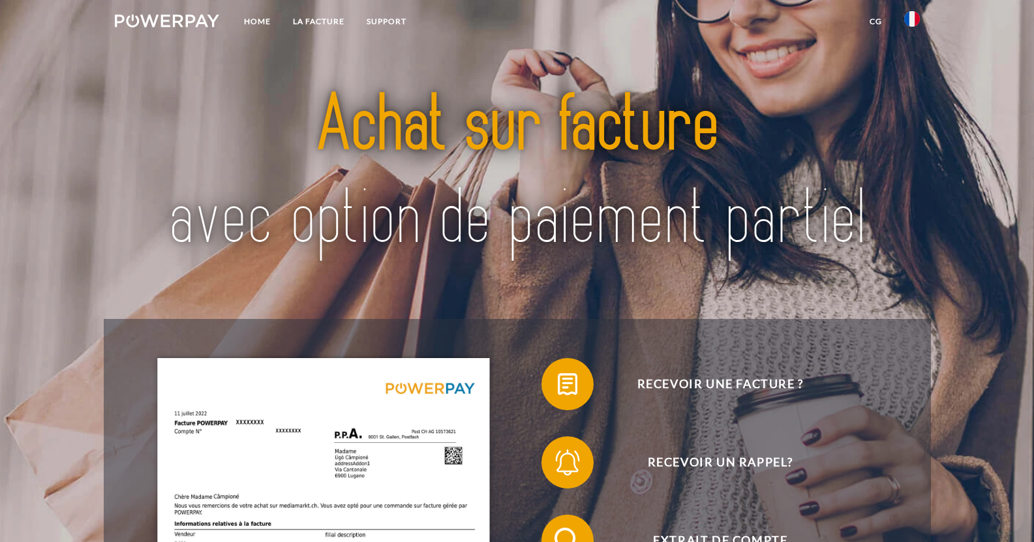 The width and height of the screenshot is (1034, 542). Describe the element at coordinates (720, 462) in the screenshot. I see `span: Recevoir un rappel?` at that location.